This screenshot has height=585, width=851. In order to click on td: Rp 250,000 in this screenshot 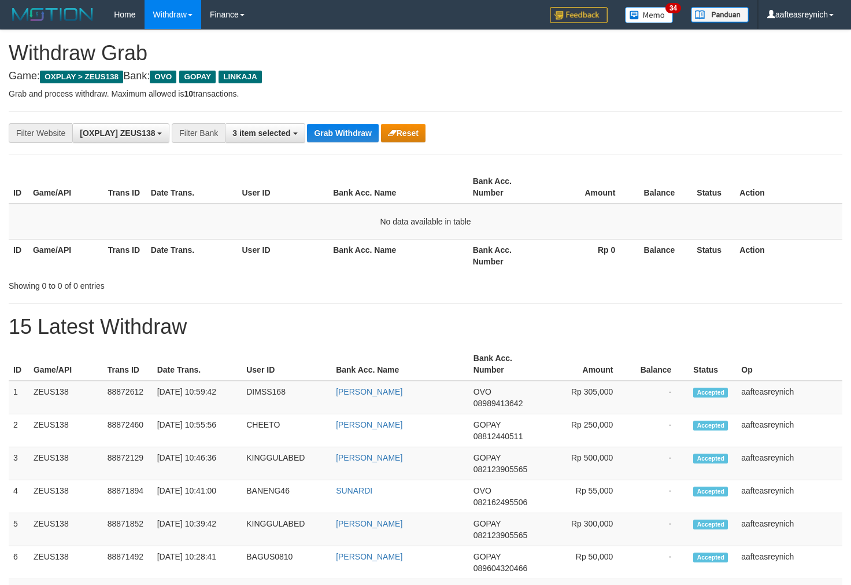, I will do `click(587, 430)`.